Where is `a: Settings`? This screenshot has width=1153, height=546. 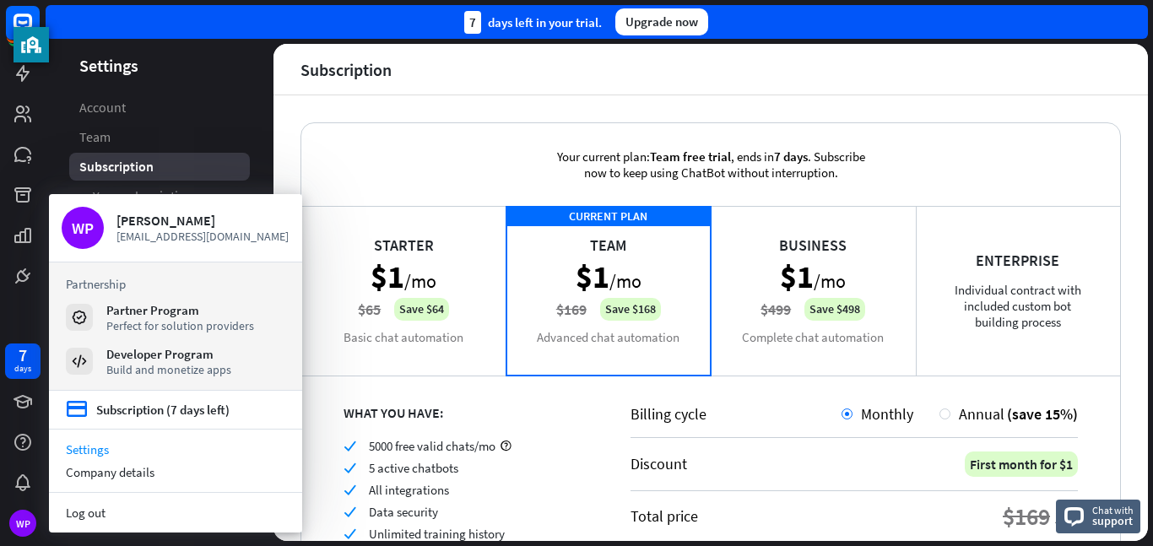
a: Settings is located at coordinates (176, 449).